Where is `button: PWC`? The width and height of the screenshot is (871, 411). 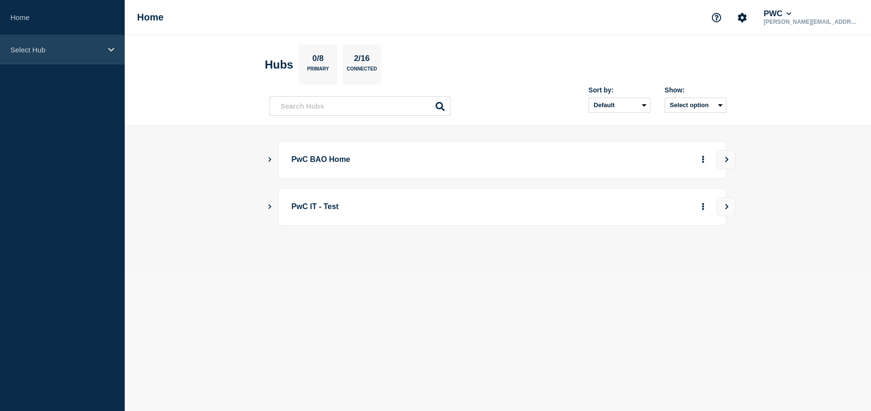 button: PWC is located at coordinates (777, 14).